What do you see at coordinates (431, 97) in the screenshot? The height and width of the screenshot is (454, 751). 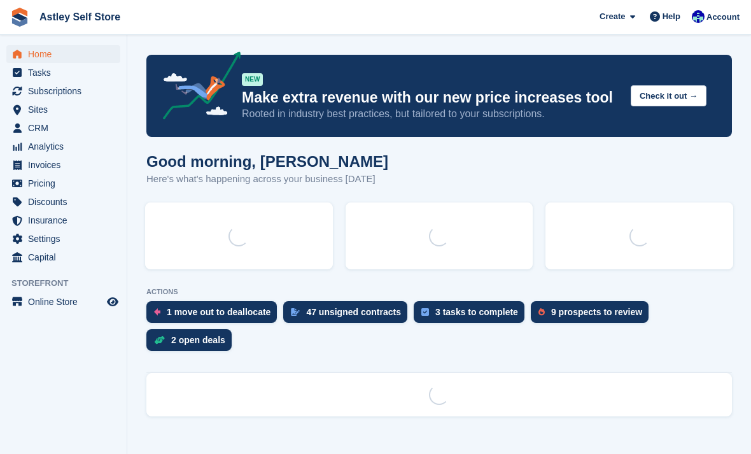 I see `p: Make extra revenue with our new price increases tool` at bounding box center [431, 97].